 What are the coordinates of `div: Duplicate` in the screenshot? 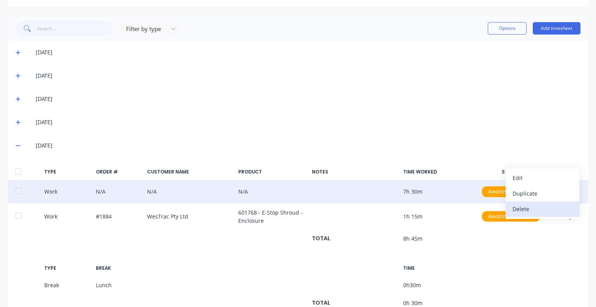 It's located at (542, 193).